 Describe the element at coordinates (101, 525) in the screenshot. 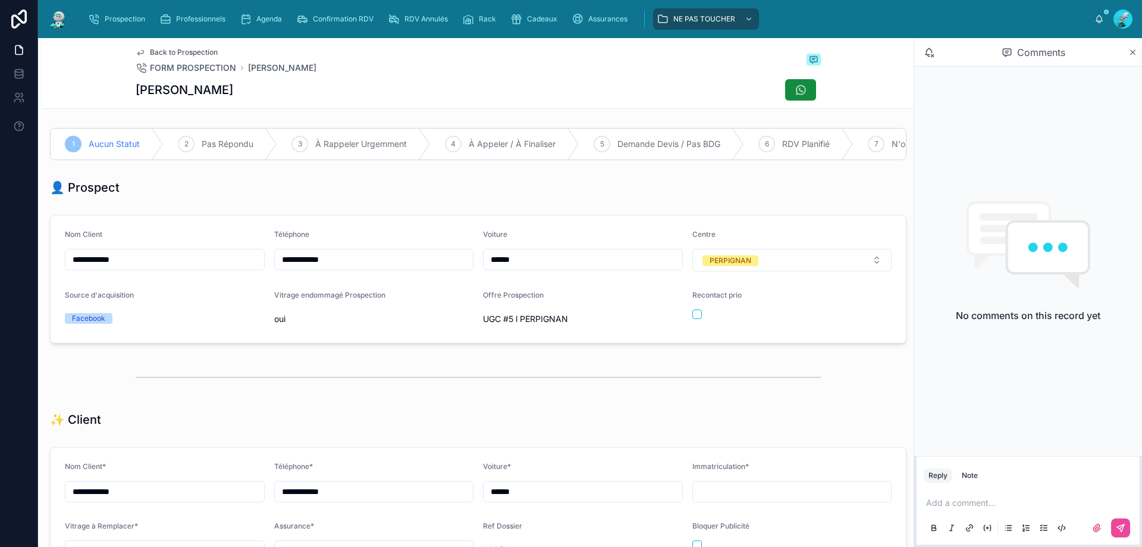

I see `span: Vitrage à Remplacer*` at that location.